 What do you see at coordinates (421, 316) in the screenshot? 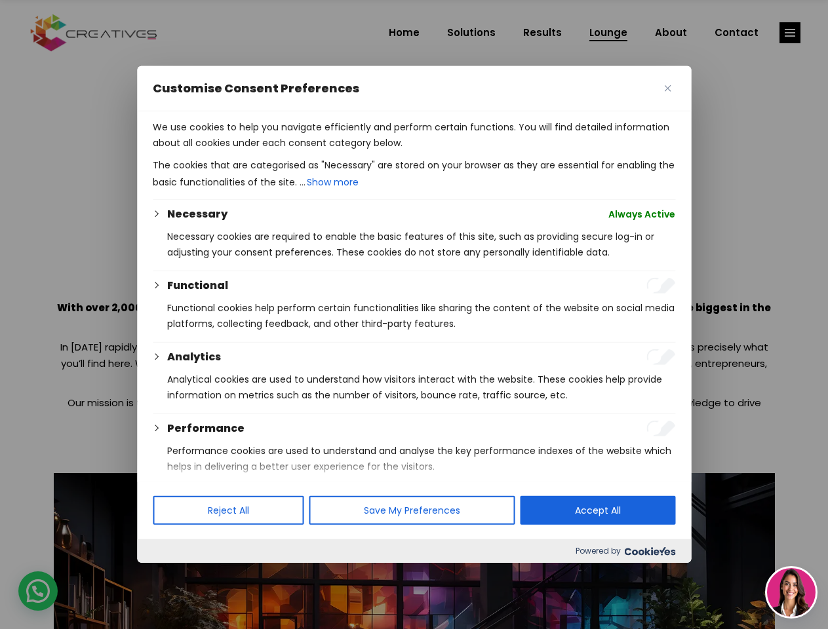
I see `p: Functional cookies help perform certain functionalities like sharing the content of the website o...` at bounding box center [421, 316].